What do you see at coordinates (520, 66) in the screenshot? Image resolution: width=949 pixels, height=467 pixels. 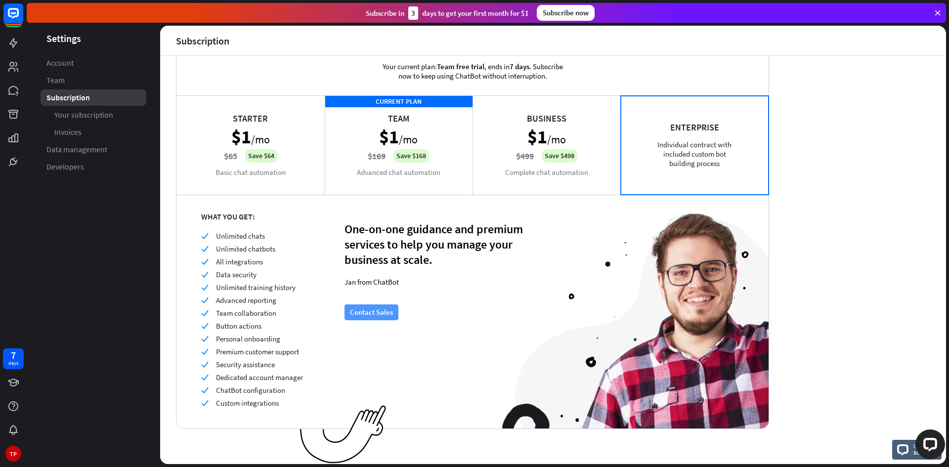 I see `span: 7 days` at bounding box center [520, 66].